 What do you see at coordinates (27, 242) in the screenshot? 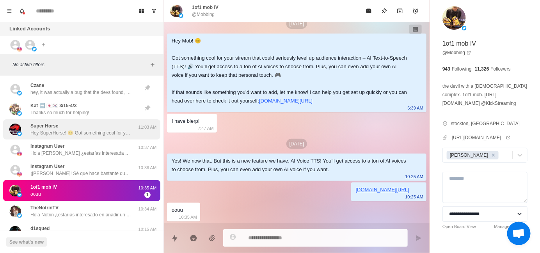
I see `button: See what's new` at bounding box center [27, 242].